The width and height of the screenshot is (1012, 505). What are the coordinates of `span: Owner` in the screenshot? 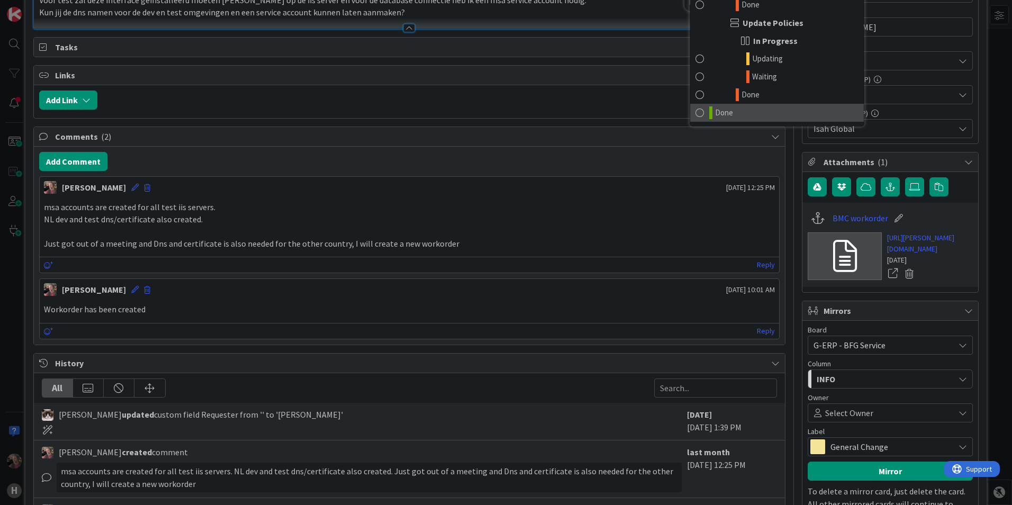 It's located at (819, 398).